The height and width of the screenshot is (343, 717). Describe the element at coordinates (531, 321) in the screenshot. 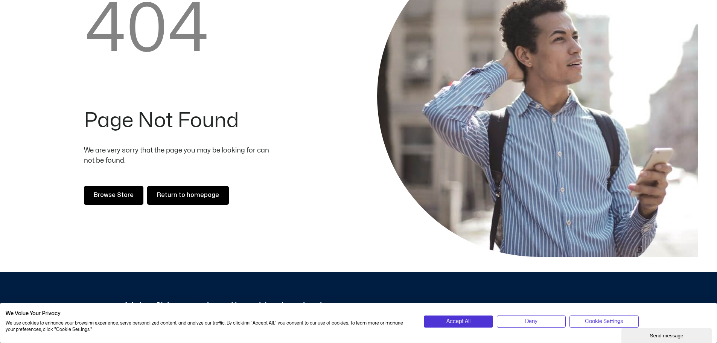

I see `span: Deny` at that location.